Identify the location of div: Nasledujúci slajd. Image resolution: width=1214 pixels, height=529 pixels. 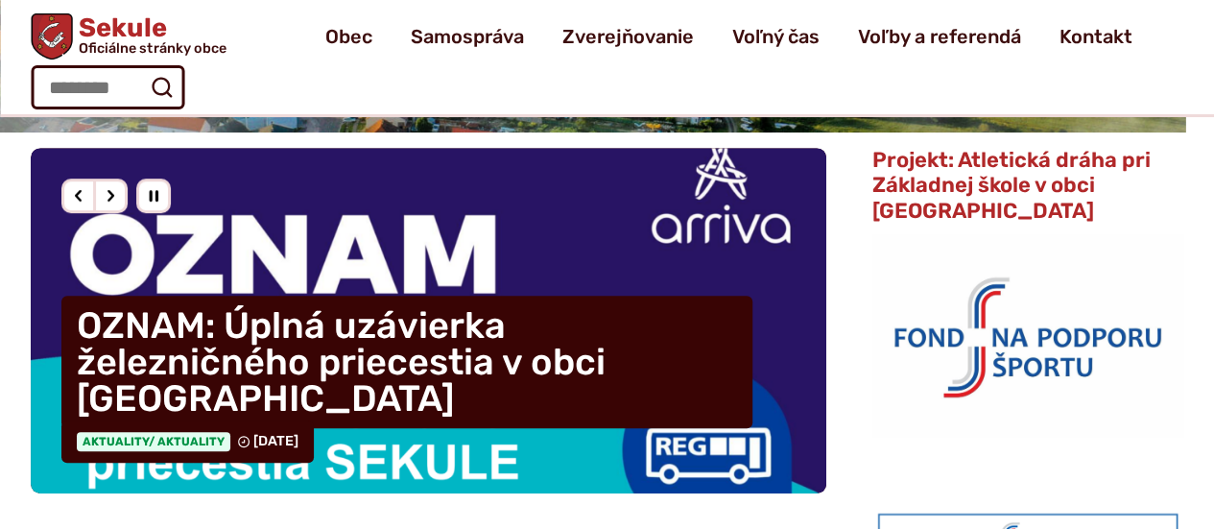
(110, 196).